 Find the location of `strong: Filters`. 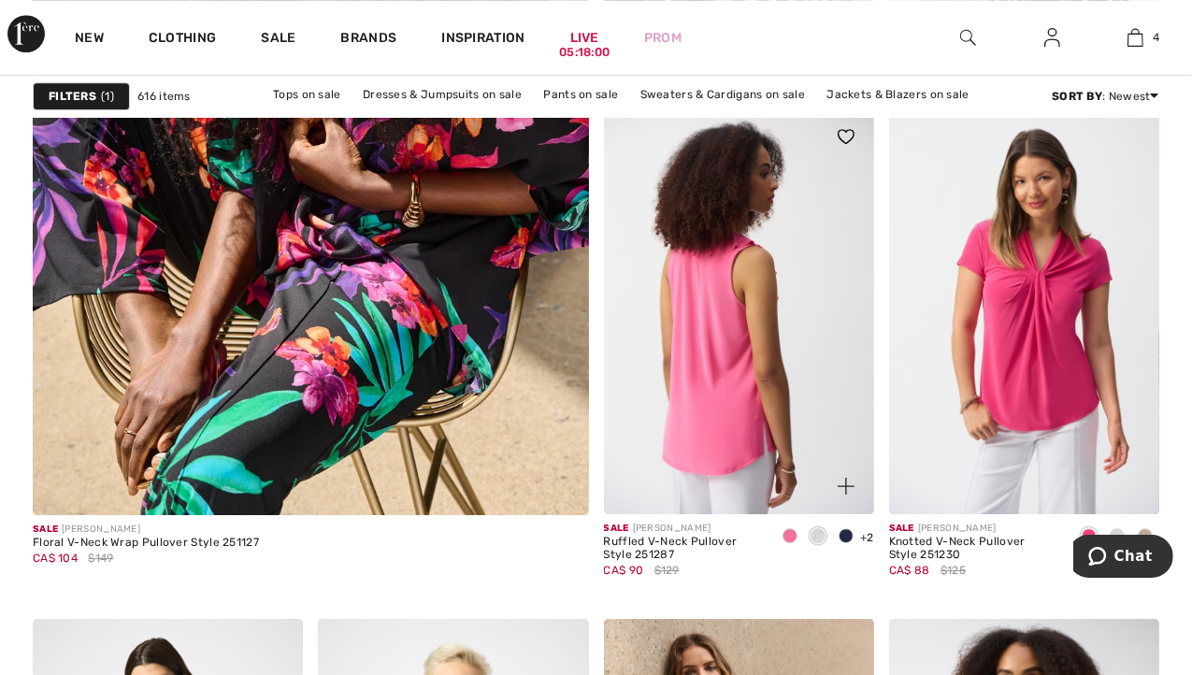

strong: Filters is located at coordinates (72, 96).